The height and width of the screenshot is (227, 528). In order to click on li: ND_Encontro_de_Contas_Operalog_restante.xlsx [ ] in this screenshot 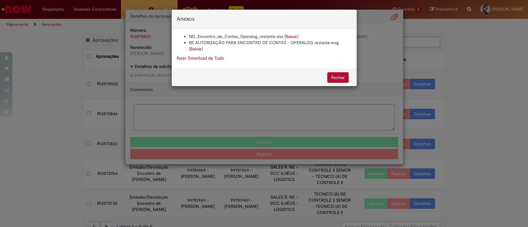, I will do `click(270, 36)`.